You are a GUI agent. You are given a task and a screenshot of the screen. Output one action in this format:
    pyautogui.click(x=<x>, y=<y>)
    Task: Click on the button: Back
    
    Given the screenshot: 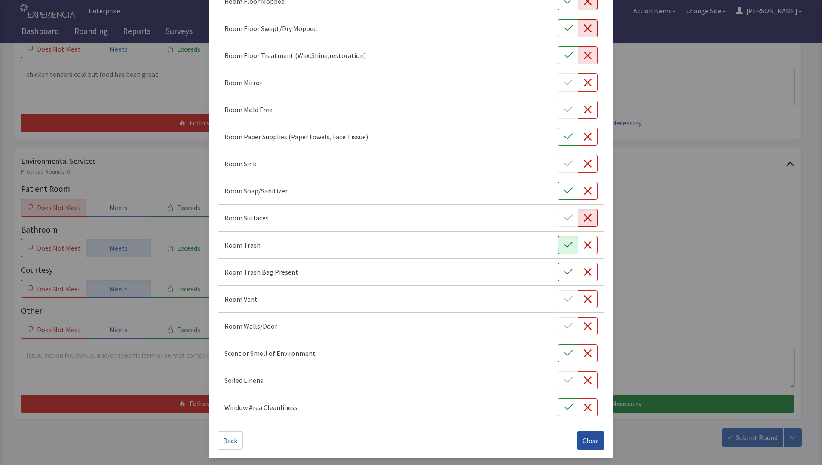 What is the action you would take?
    pyautogui.click(x=230, y=441)
    